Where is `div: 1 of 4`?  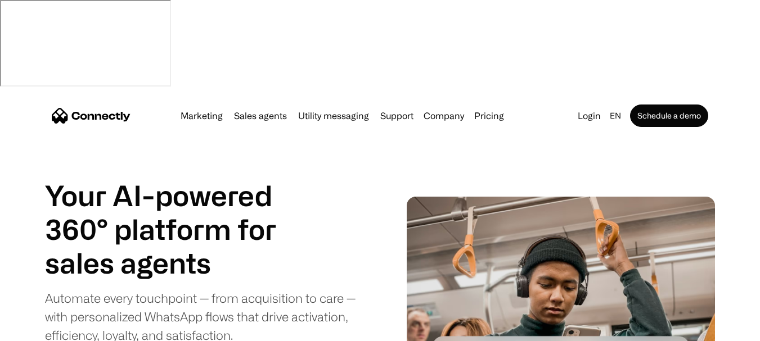 div: 1 of 4 is located at coordinates (174, 263).